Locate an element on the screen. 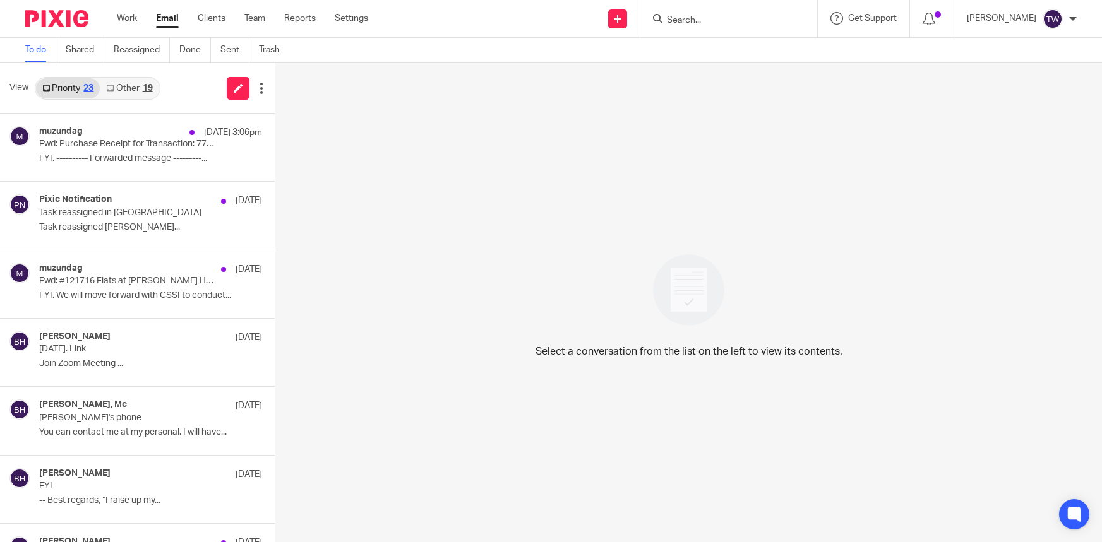  span: View is located at coordinates (19, 88).